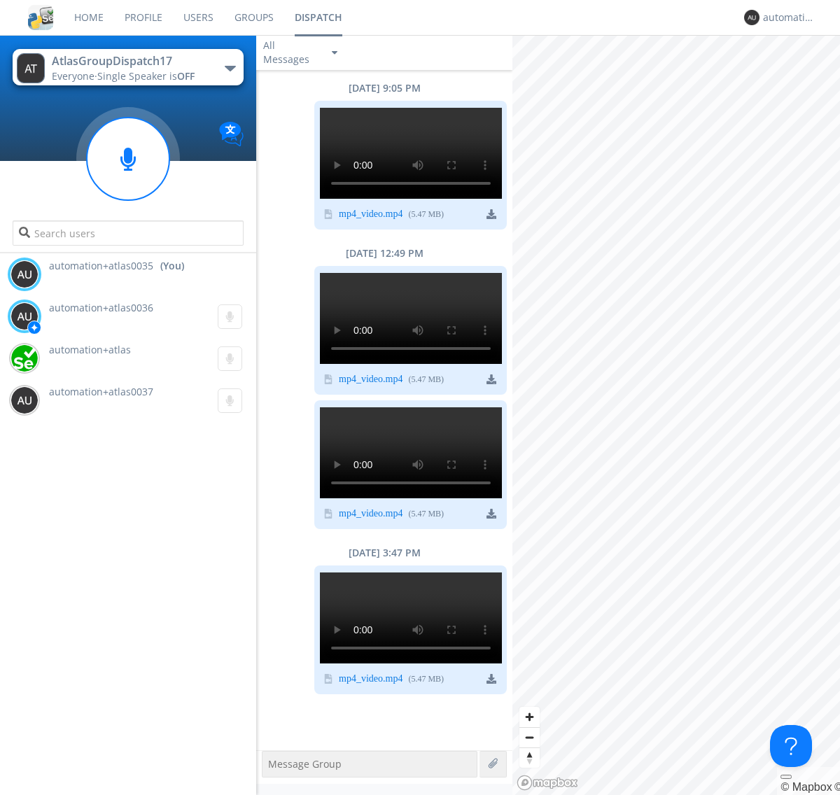 This screenshot has width=840, height=795. I want to click on div: AtlasGroupDispatch17, so click(130, 61).